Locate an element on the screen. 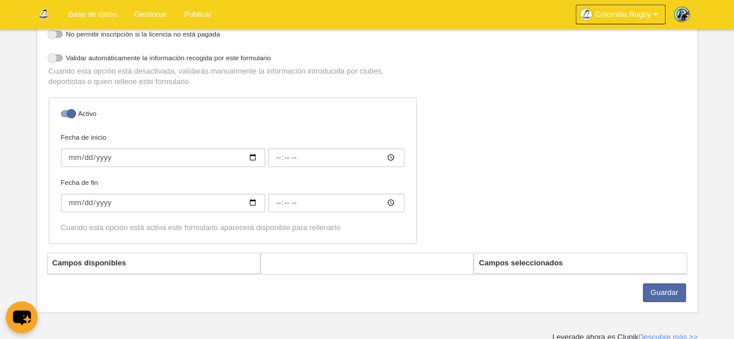 The height and width of the screenshot is (339, 734). a: Colombia Rugby is located at coordinates (620, 15).